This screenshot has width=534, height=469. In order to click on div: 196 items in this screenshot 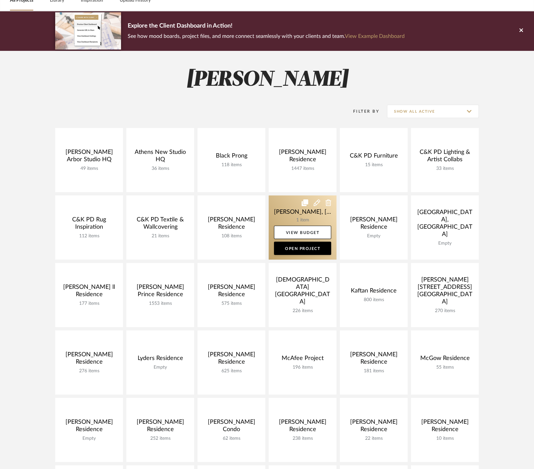, I will do `click(303, 368)`.